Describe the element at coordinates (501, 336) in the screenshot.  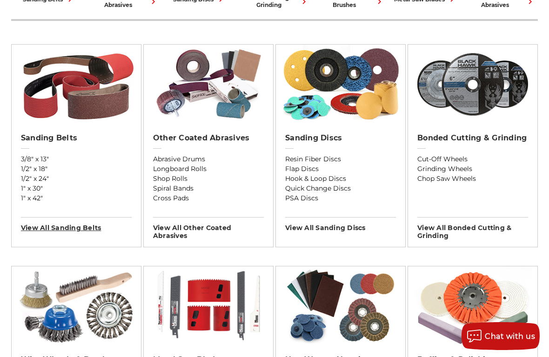
I see `button: Chat with us` at that location.